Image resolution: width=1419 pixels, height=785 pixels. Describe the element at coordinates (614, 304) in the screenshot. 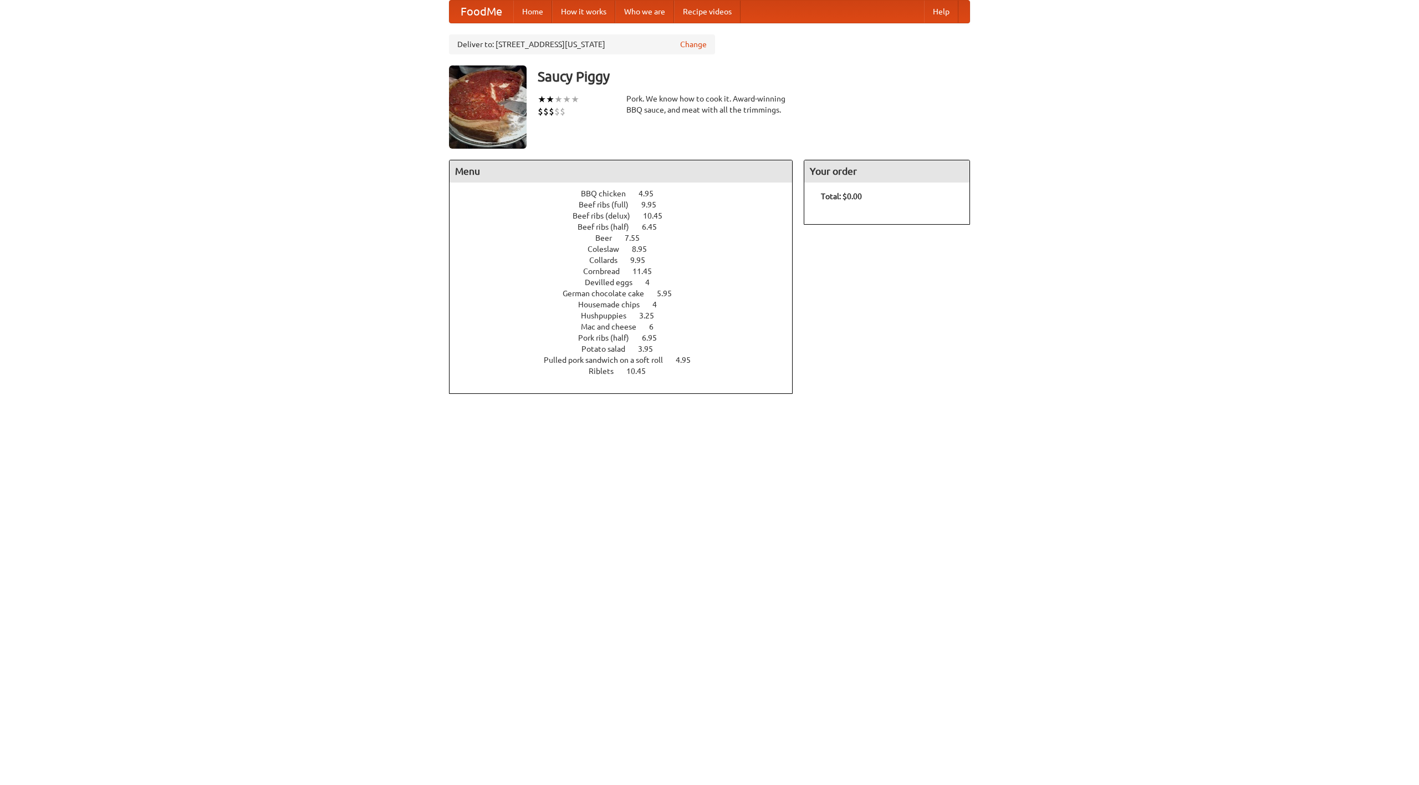

I see `span: Housemade chips` at that location.